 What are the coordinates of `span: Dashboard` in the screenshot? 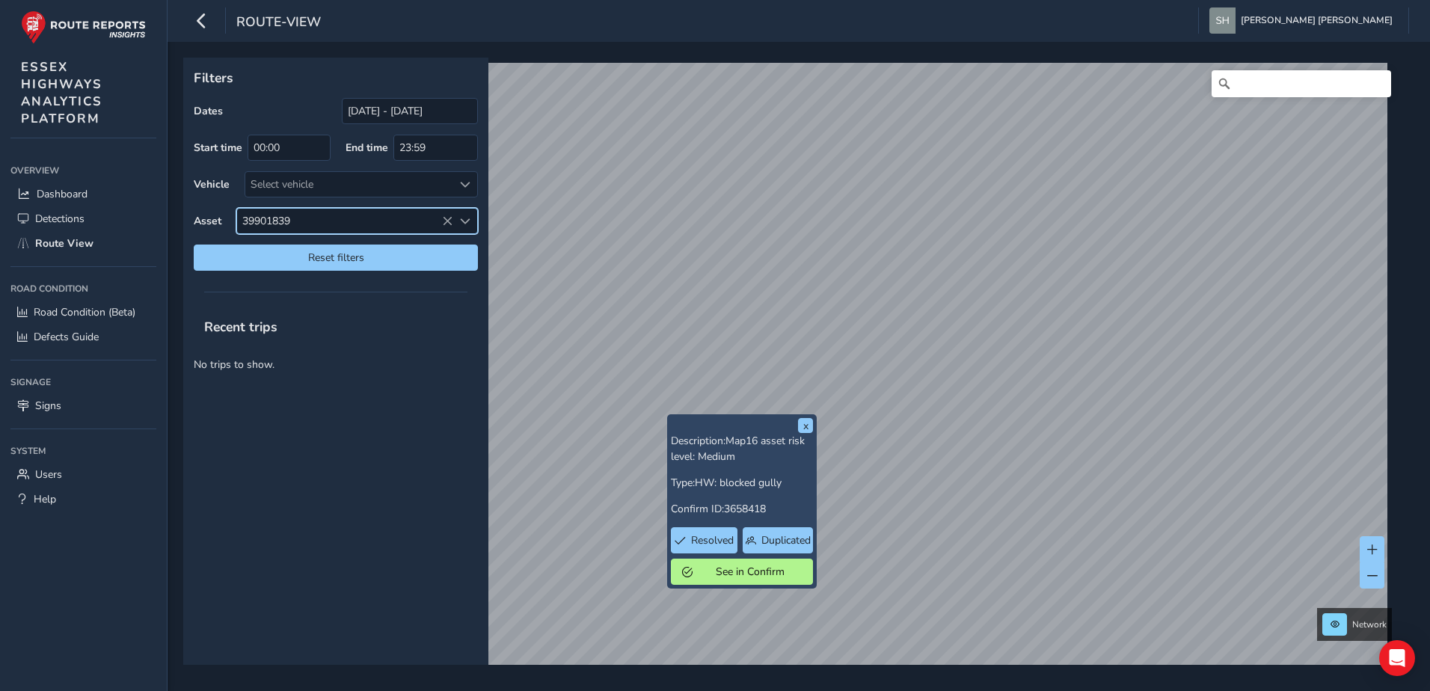 It's located at (62, 194).